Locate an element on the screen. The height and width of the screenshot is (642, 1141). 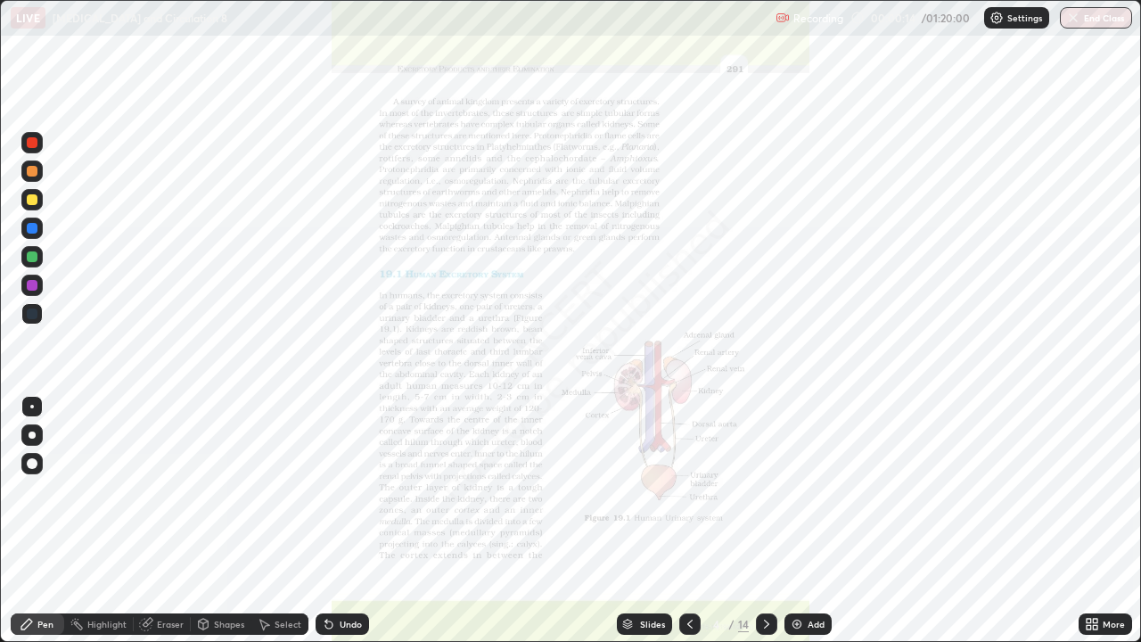
div: Slides is located at coordinates (652, 624).